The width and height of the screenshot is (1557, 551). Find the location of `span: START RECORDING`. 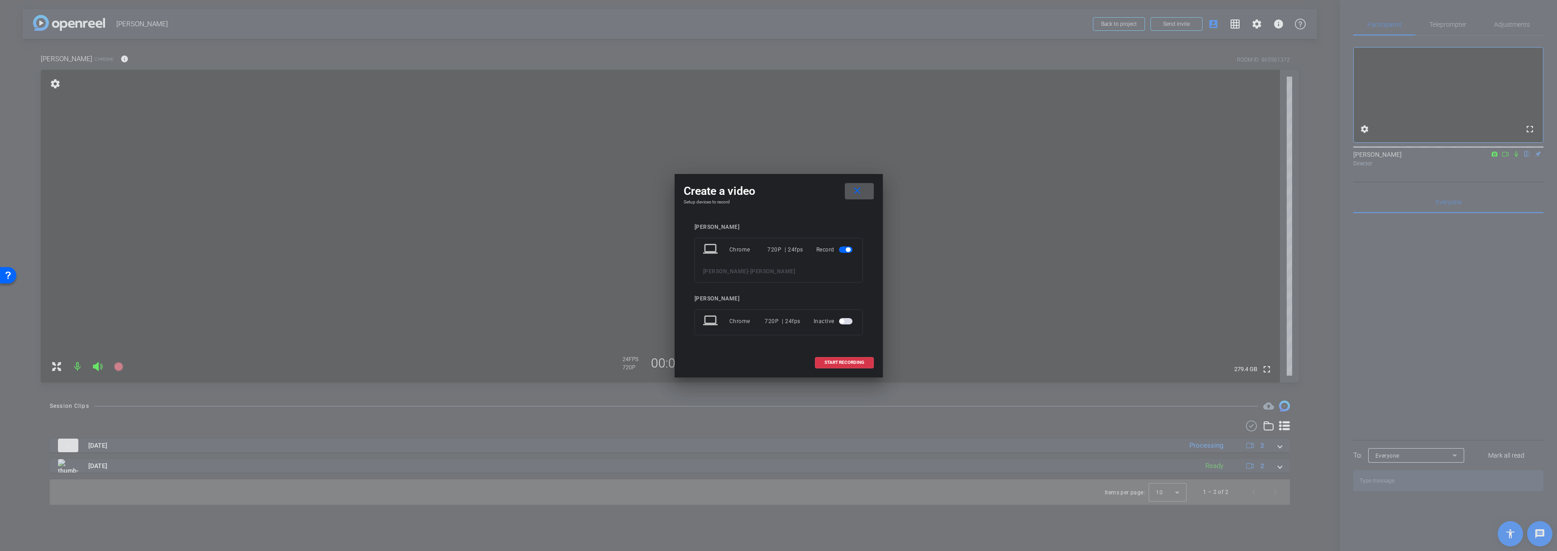

span: START RECORDING is located at coordinates (845, 362).